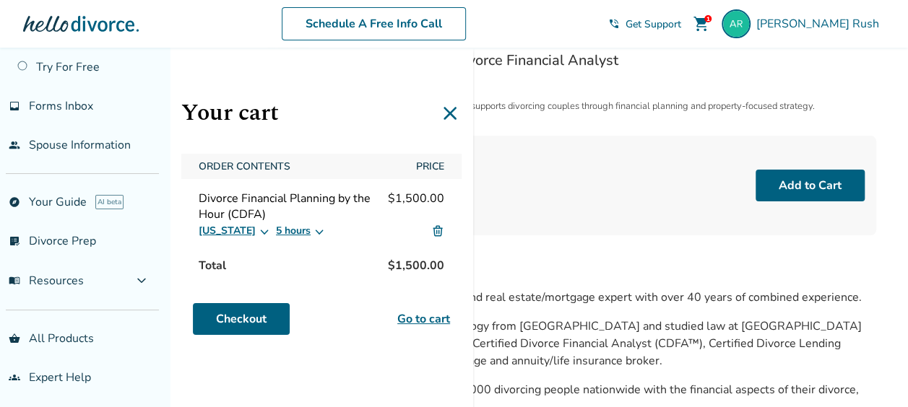 This screenshot has width=908, height=407. Describe the element at coordinates (14, 145) in the screenshot. I see `span: people` at that location.